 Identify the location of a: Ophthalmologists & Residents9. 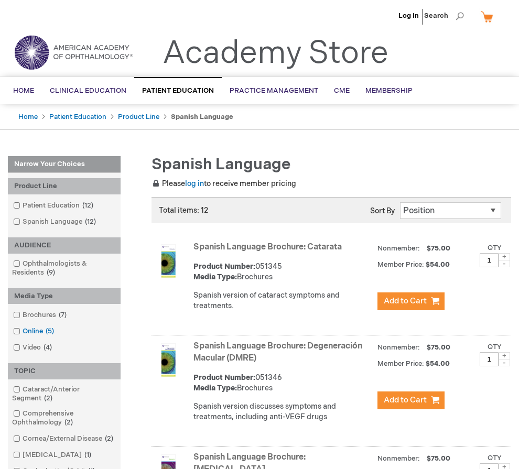
(64, 268).